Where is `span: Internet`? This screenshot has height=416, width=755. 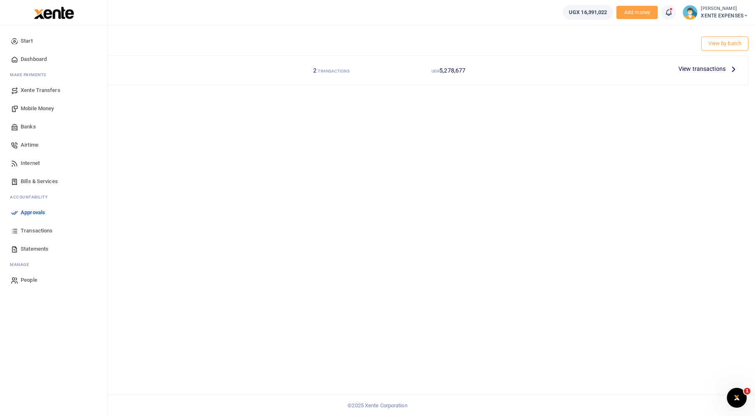 span: Internet is located at coordinates (30, 163).